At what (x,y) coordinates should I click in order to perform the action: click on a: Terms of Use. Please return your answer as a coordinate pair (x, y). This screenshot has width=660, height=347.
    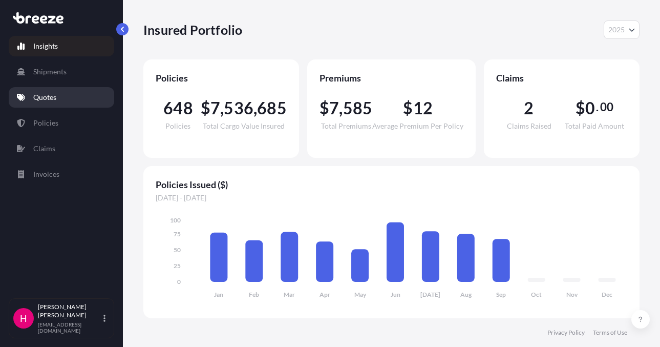
    Looking at the image, I should click on (610, 332).